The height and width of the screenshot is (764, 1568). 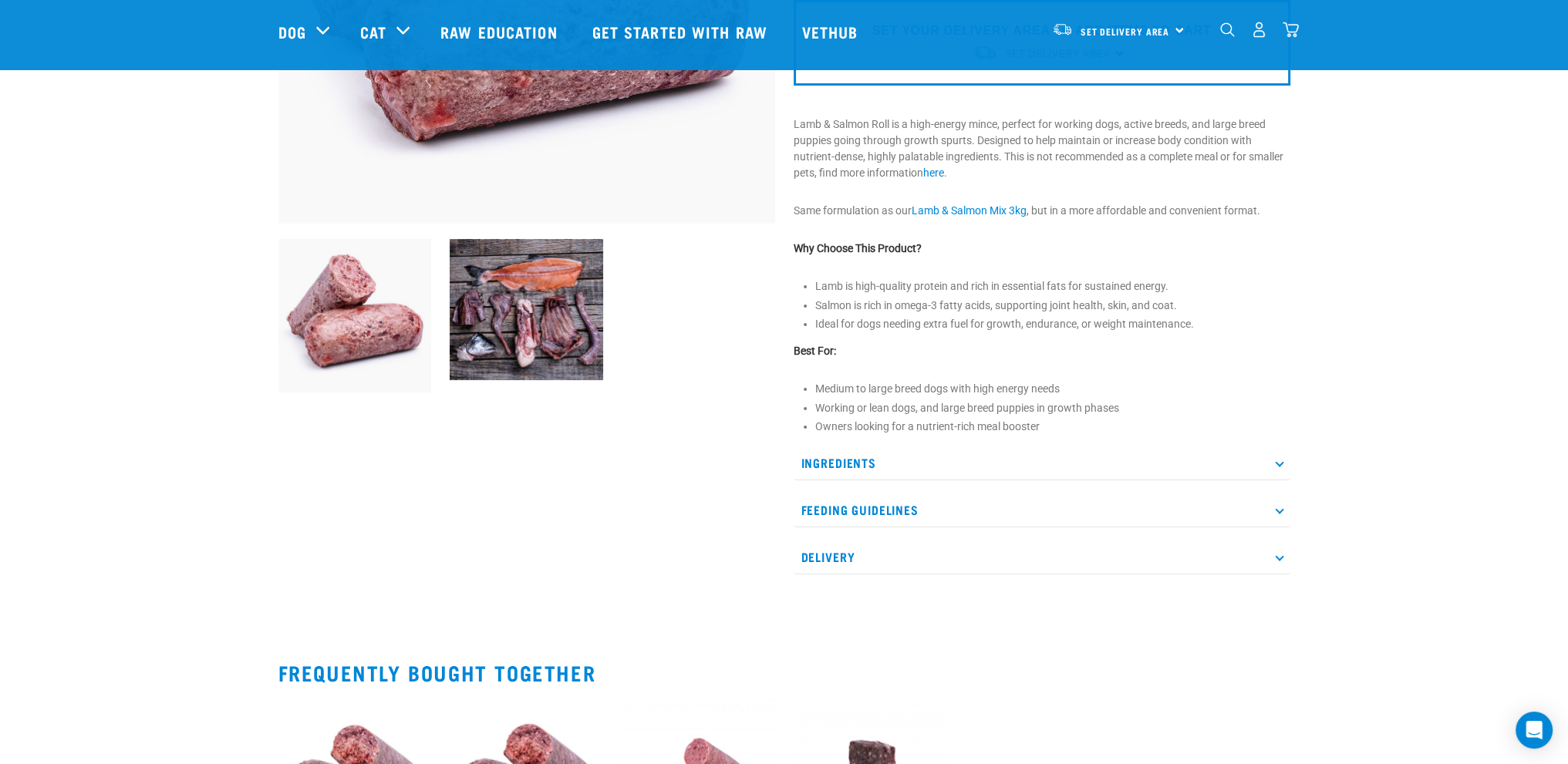 What do you see at coordinates (1042, 557) in the screenshot?
I see `p: Delivery` at bounding box center [1042, 557].